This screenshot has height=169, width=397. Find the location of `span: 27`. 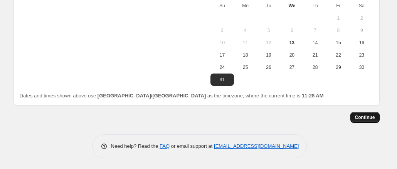

span: 27 is located at coordinates (291, 67).